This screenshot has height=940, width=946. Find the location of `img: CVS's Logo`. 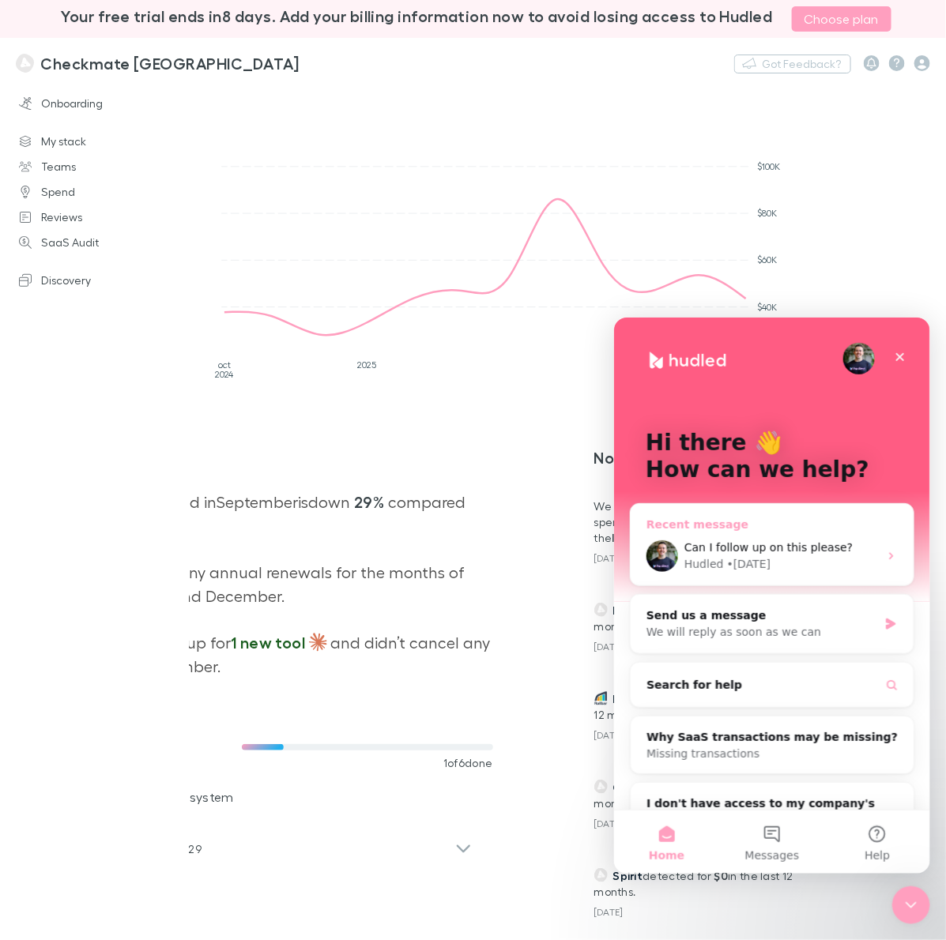

img: CVS's Logo is located at coordinates (601, 787).